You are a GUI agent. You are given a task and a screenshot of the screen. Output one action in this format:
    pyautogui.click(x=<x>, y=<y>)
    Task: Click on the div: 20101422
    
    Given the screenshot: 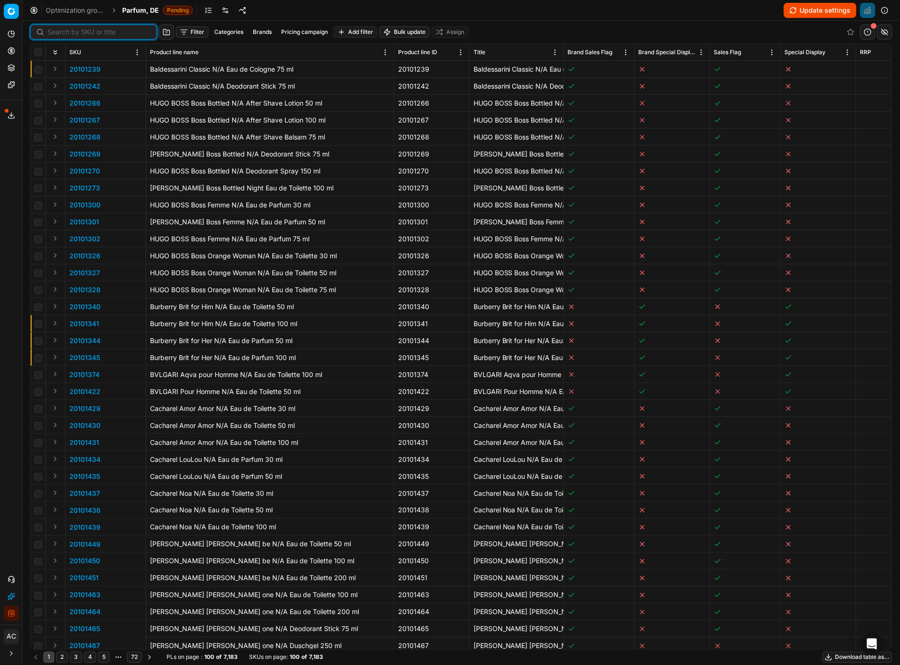 What is the action you would take?
    pyautogui.click(x=431, y=392)
    